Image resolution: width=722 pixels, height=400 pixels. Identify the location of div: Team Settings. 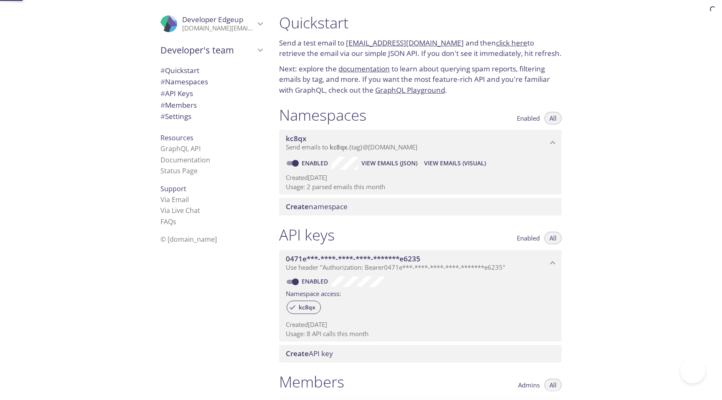
(211, 117).